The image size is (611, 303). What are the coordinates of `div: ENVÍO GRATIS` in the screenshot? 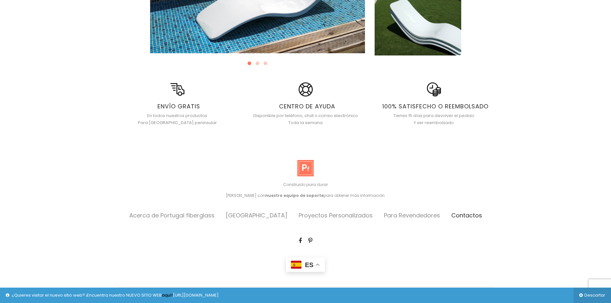 It's located at (177, 107).